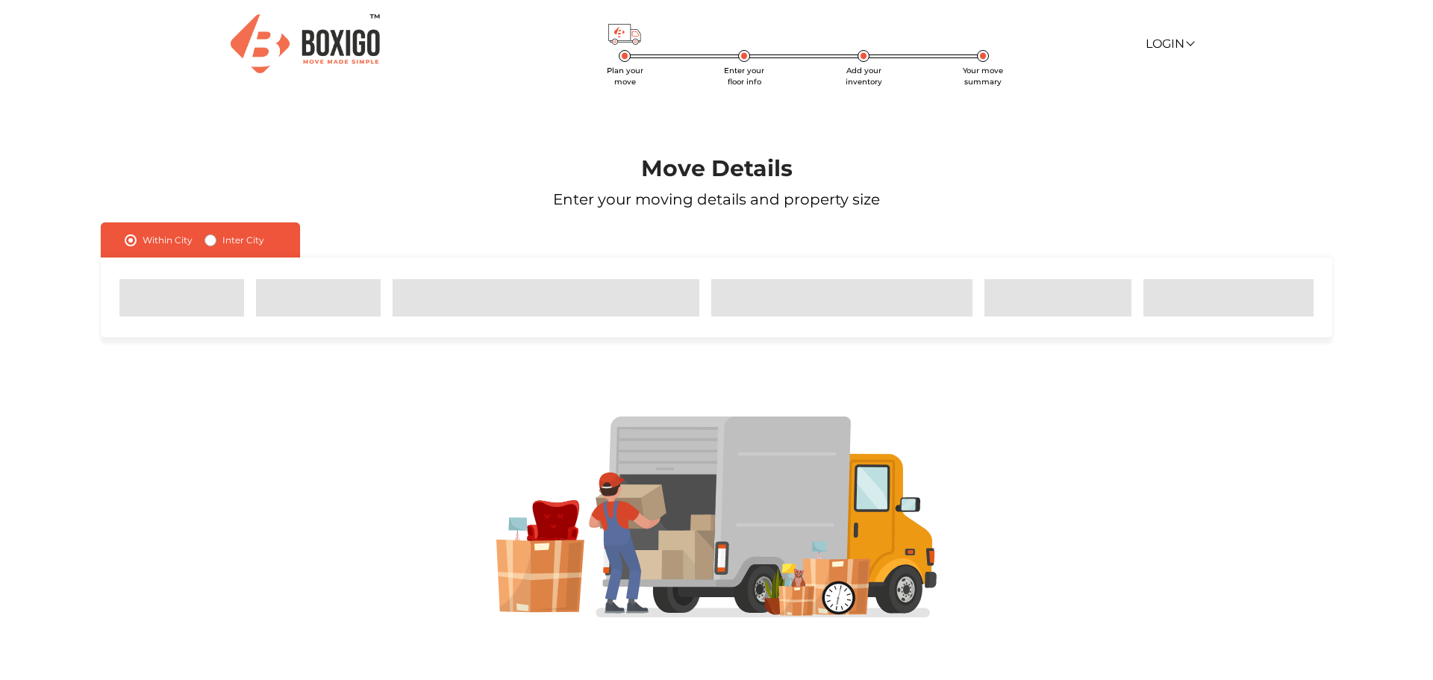  Describe the element at coordinates (717, 169) in the screenshot. I see `h1: Move Details` at that location.